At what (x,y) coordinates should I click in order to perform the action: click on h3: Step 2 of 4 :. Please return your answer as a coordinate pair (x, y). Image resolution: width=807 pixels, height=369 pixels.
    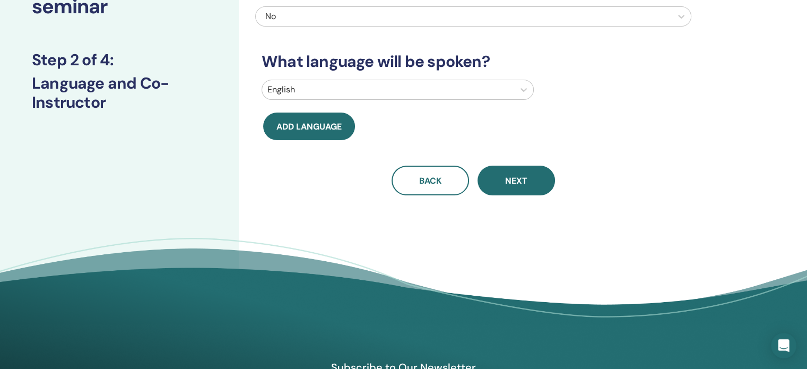
    Looking at the image, I should click on (119, 60).